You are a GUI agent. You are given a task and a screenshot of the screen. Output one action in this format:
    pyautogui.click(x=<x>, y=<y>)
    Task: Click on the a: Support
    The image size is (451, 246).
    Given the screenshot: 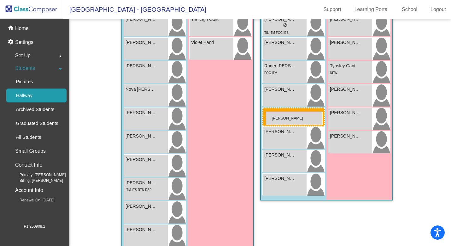 What is the action you would take?
    pyautogui.click(x=333, y=9)
    